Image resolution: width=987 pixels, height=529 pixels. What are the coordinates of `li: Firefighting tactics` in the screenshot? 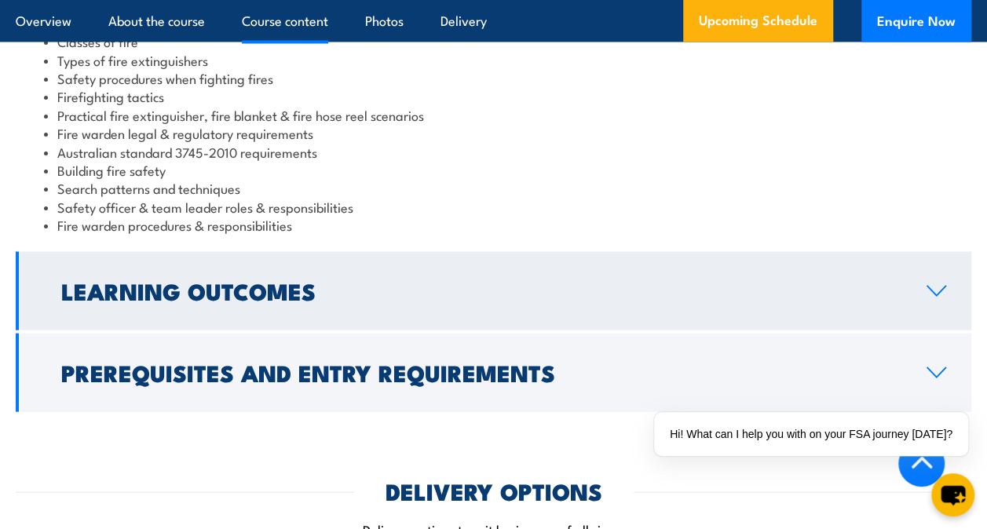 It's located at (493, 96).